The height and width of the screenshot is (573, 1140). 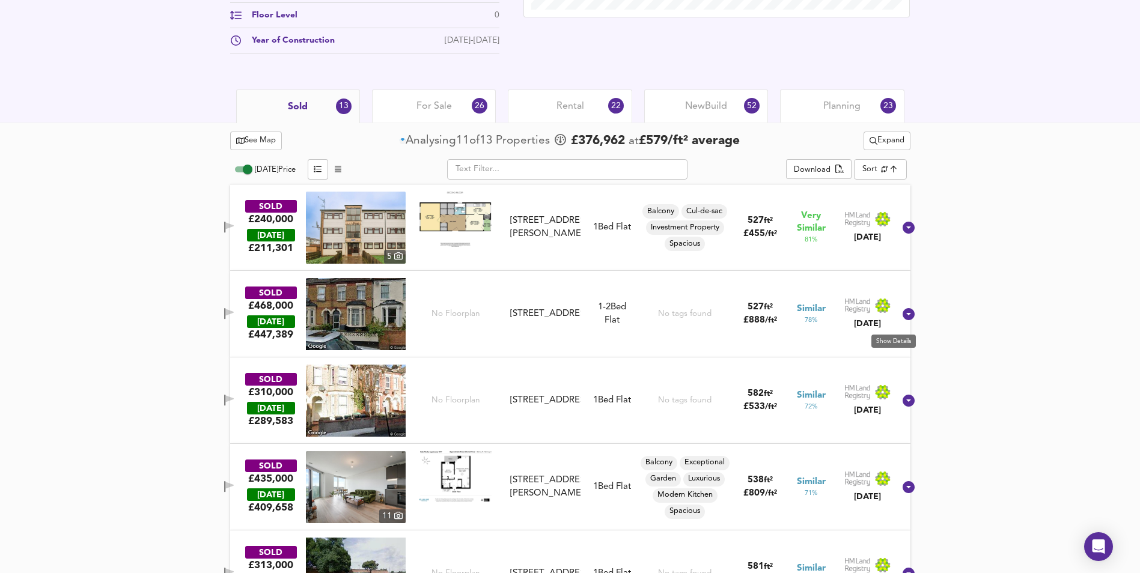 I want to click on div: £240,000, so click(x=270, y=219).